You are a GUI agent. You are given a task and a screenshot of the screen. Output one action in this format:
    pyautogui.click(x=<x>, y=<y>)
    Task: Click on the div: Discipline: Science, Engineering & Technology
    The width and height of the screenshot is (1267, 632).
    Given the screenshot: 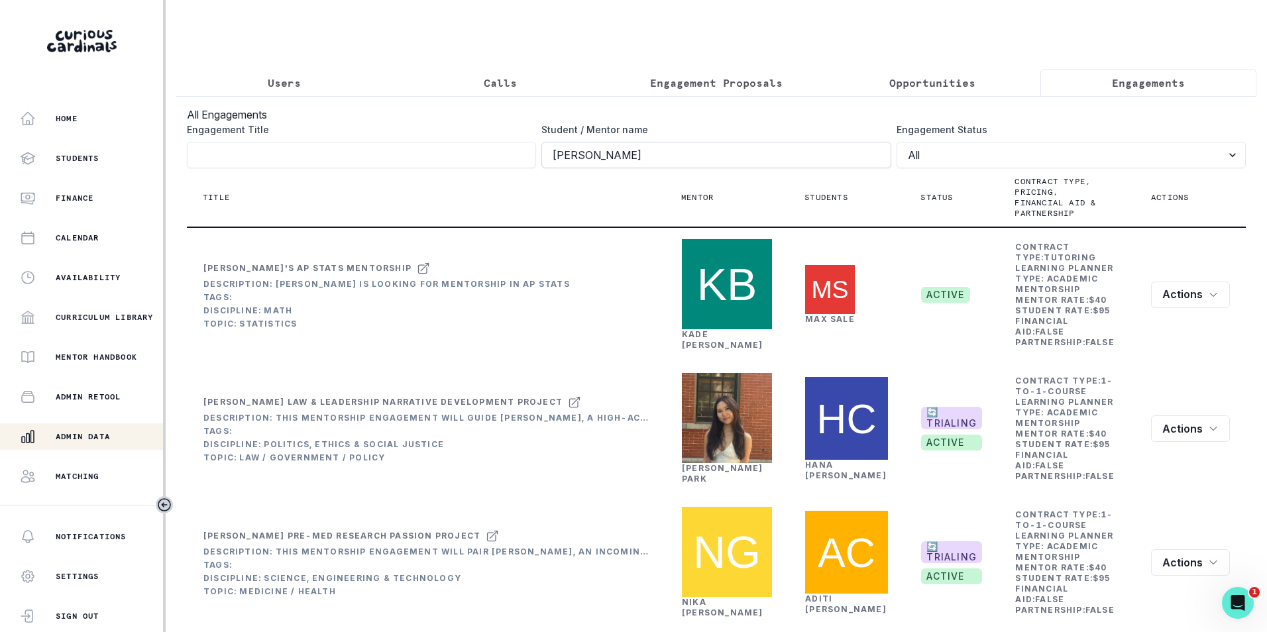 What is the action you would take?
    pyautogui.click(x=426, y=579)
    